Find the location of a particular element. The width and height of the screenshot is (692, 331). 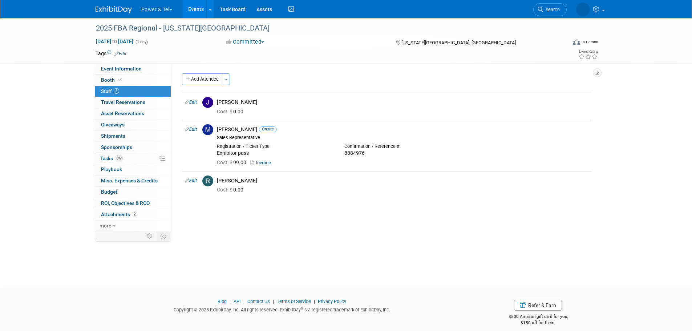

a: Search is located at coordinates (550, 9).